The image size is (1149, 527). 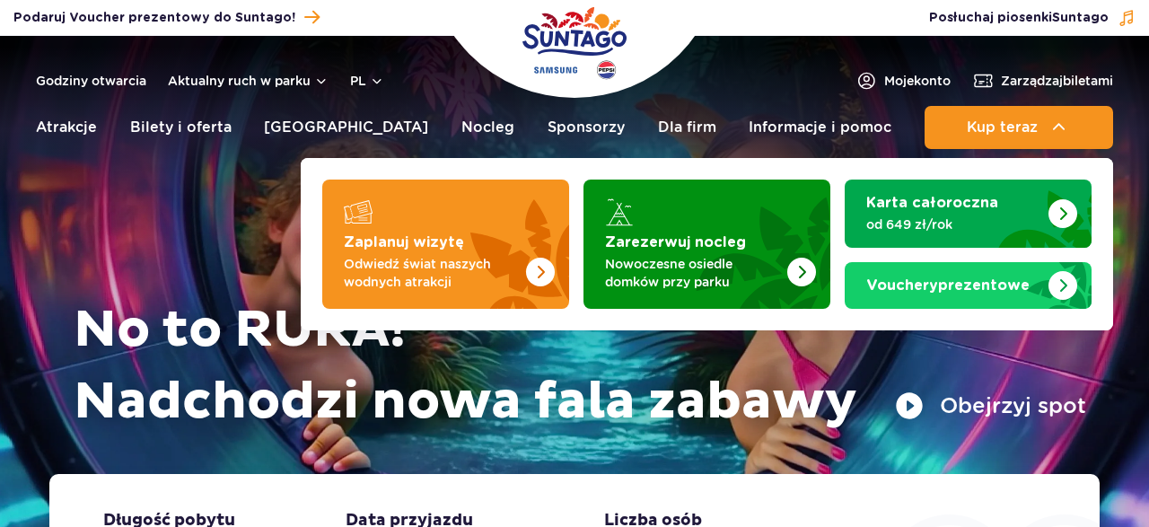 I want to click on a: Nocleg, so click(x=487, y=127).